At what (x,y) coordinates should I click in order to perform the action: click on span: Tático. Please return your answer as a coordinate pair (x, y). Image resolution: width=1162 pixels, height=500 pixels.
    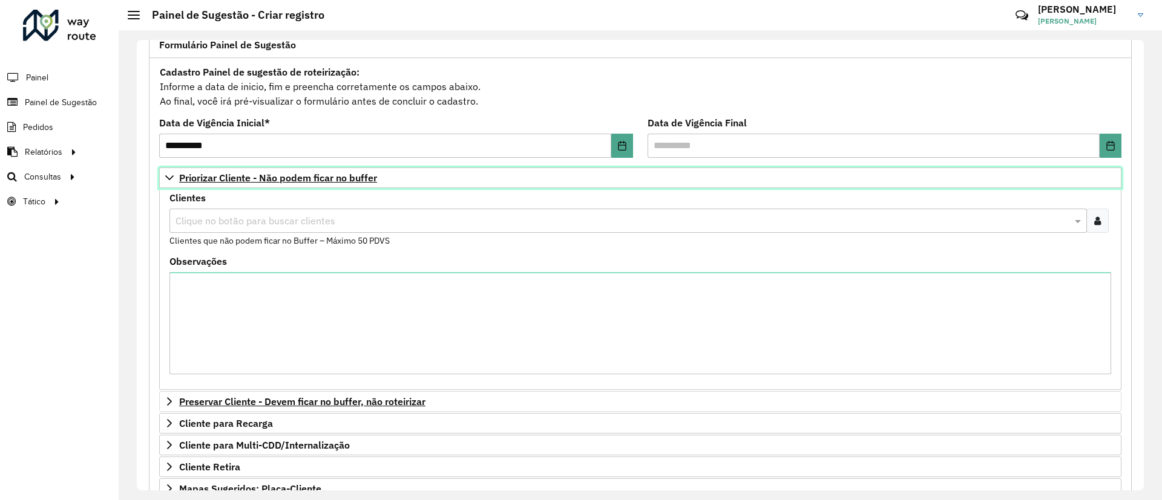
    Looking at the image, I should click on (34, 201).